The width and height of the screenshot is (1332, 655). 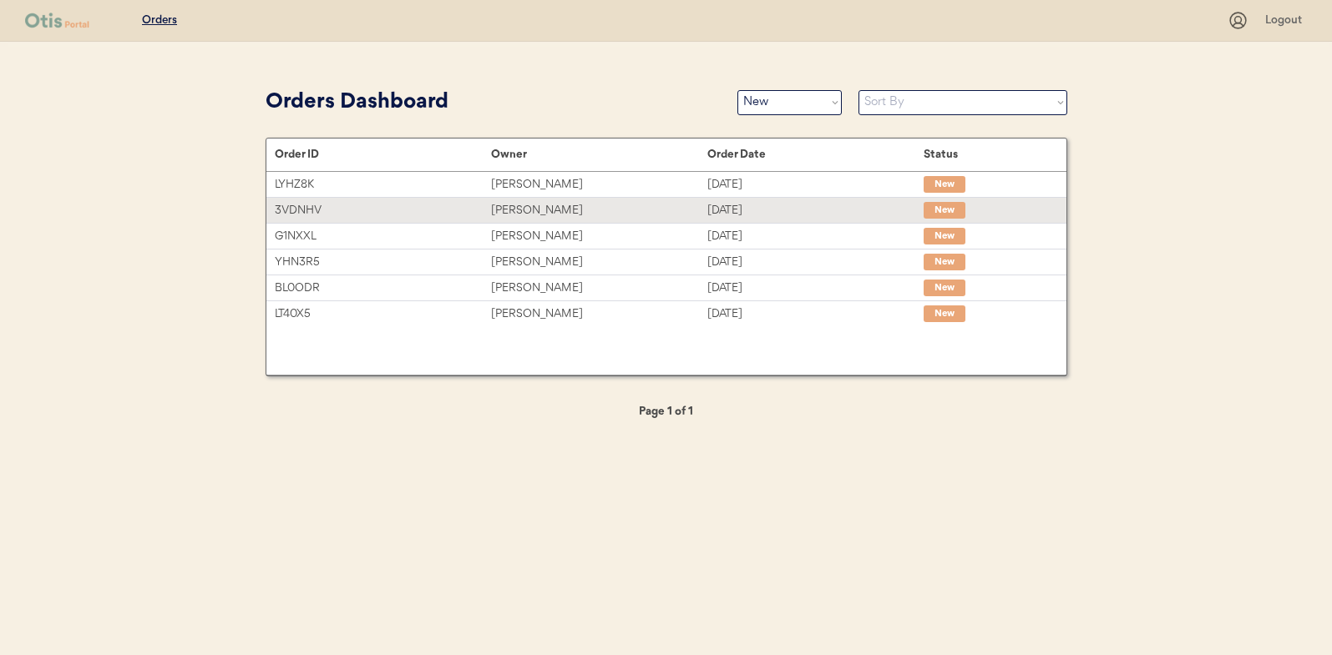 What do you see at coordinates (599, 154) in the screenshot?
I see `div: Owner` at bounding box center [599, 154].